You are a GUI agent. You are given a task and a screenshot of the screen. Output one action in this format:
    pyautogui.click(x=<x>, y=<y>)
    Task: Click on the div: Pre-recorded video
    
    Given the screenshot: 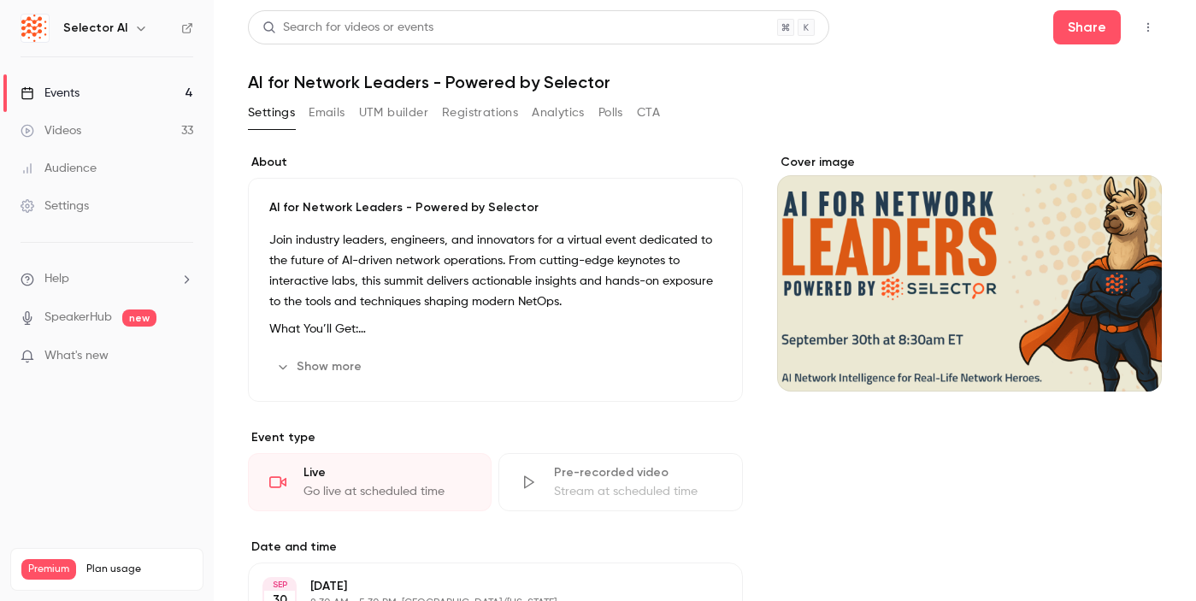 What is the action you would take?
    pyautogui.click(x=637, y=473)
    